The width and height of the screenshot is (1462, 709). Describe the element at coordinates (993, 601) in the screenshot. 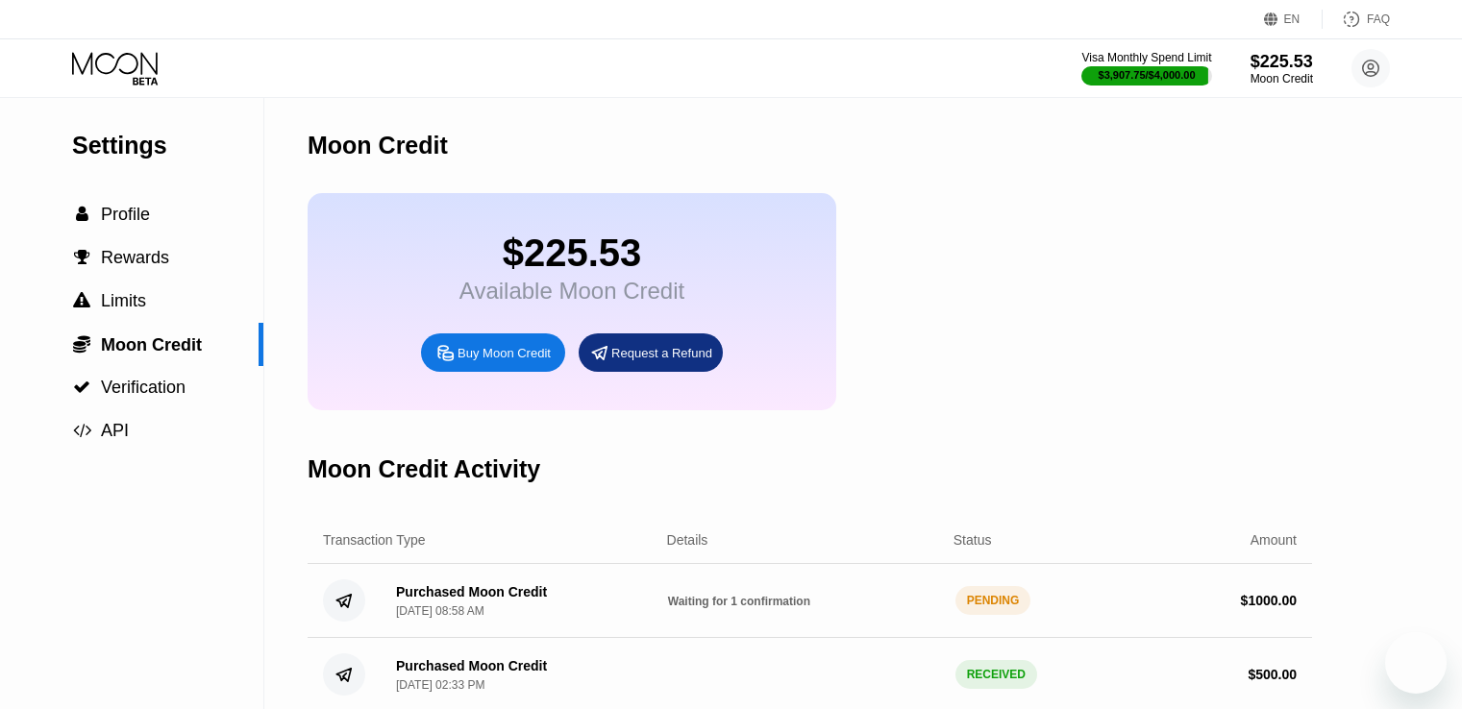

I see `div: PENDING` at that location.